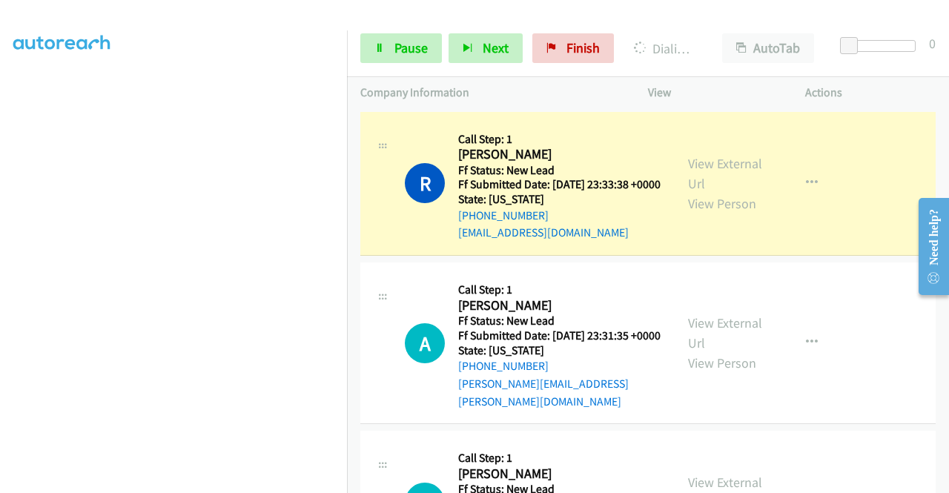  What do you see at coordinates (768, 48) in the screenshot?
I see `button: AutoTab` at bounding box center [768, 48].